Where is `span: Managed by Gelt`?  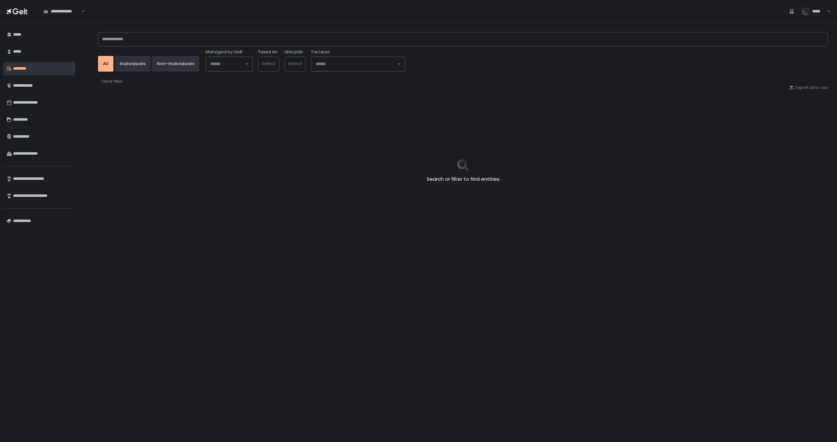
span: Managed by Gelt is located at coordinates (224, 52).